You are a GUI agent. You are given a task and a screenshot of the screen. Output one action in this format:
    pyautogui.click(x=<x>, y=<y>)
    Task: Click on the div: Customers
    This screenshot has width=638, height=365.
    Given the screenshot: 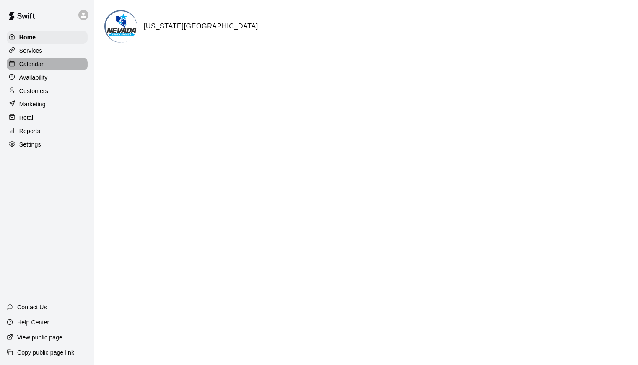 What is the action you would take?
    pyautogui.click(x=47, y=91)
    